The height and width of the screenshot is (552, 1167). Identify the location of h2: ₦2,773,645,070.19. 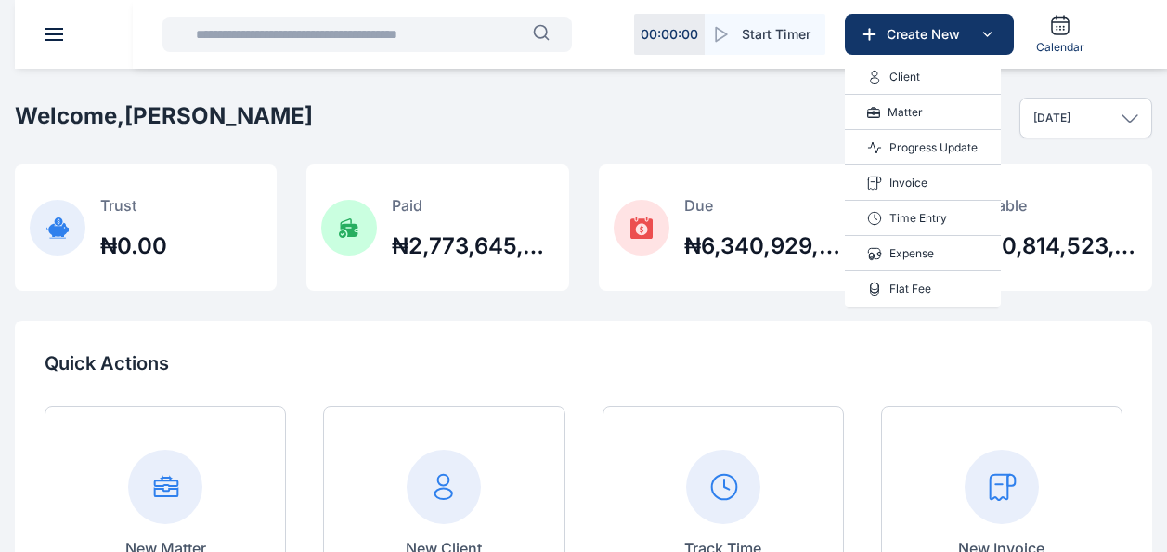
(473, 246).